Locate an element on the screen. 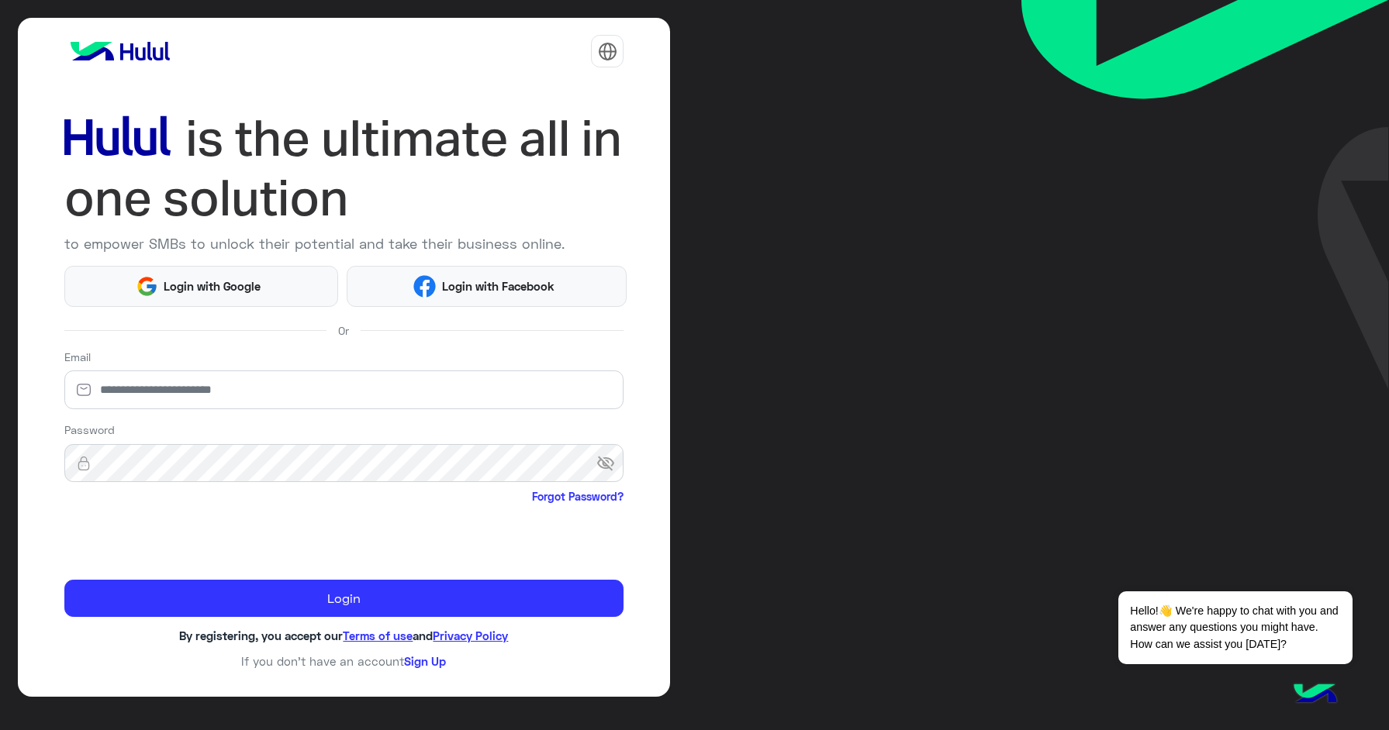 The height and width of the screenshot is (730, 1389). button: Login with Google is located at coordinates (201, 286).